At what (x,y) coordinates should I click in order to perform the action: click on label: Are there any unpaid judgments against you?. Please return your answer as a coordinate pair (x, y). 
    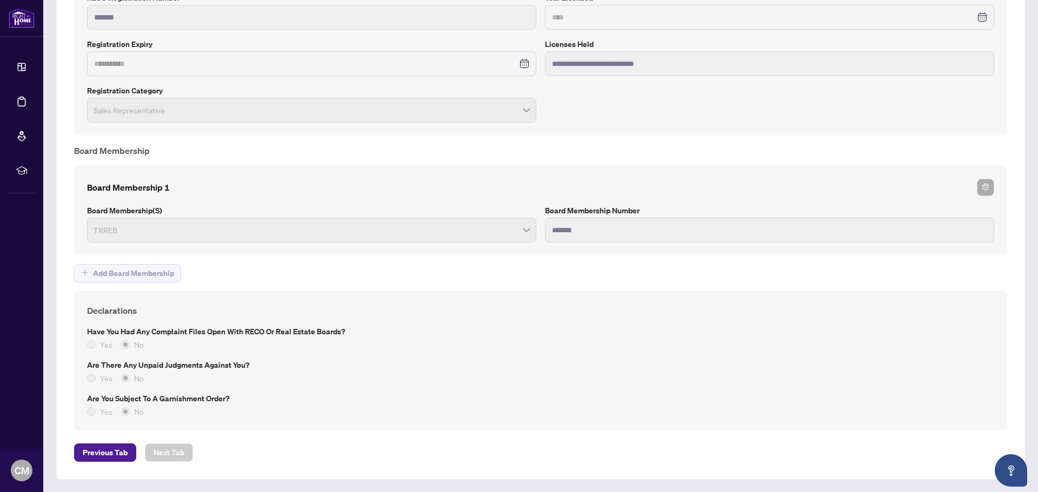
    Looking at the image, I should click on (540, 365).